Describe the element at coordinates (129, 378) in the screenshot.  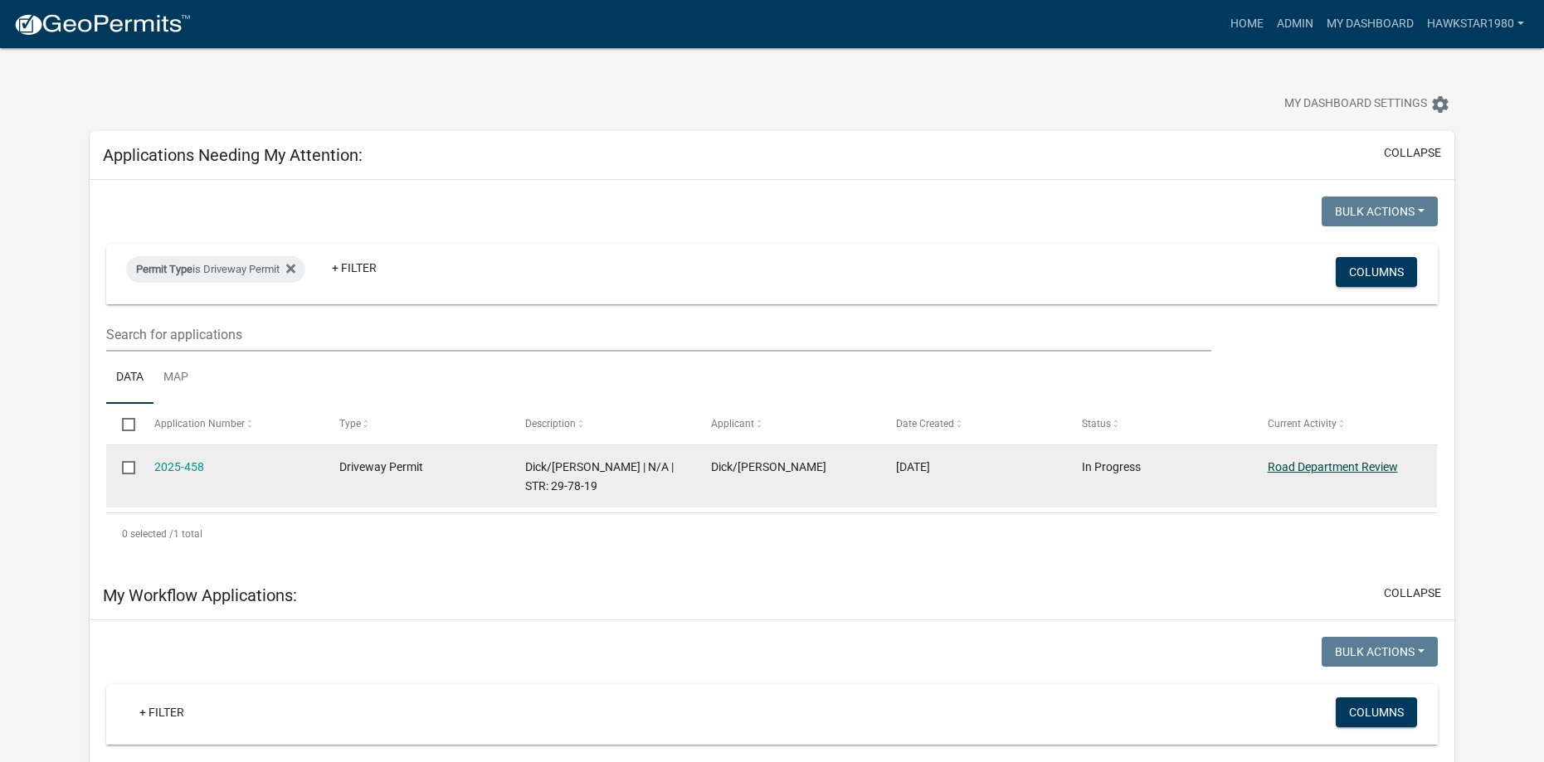
I see `a: Data` at that location.